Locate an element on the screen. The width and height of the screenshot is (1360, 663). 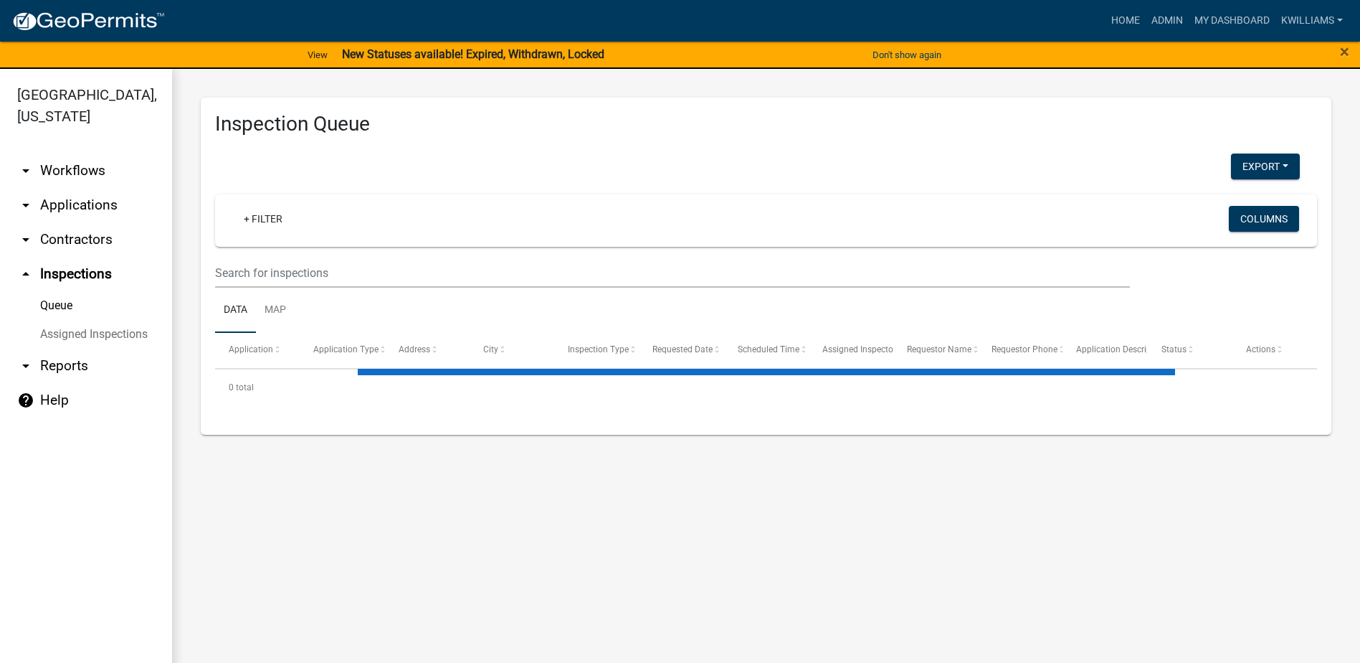
span: Address is located at coordinates (414, 349).